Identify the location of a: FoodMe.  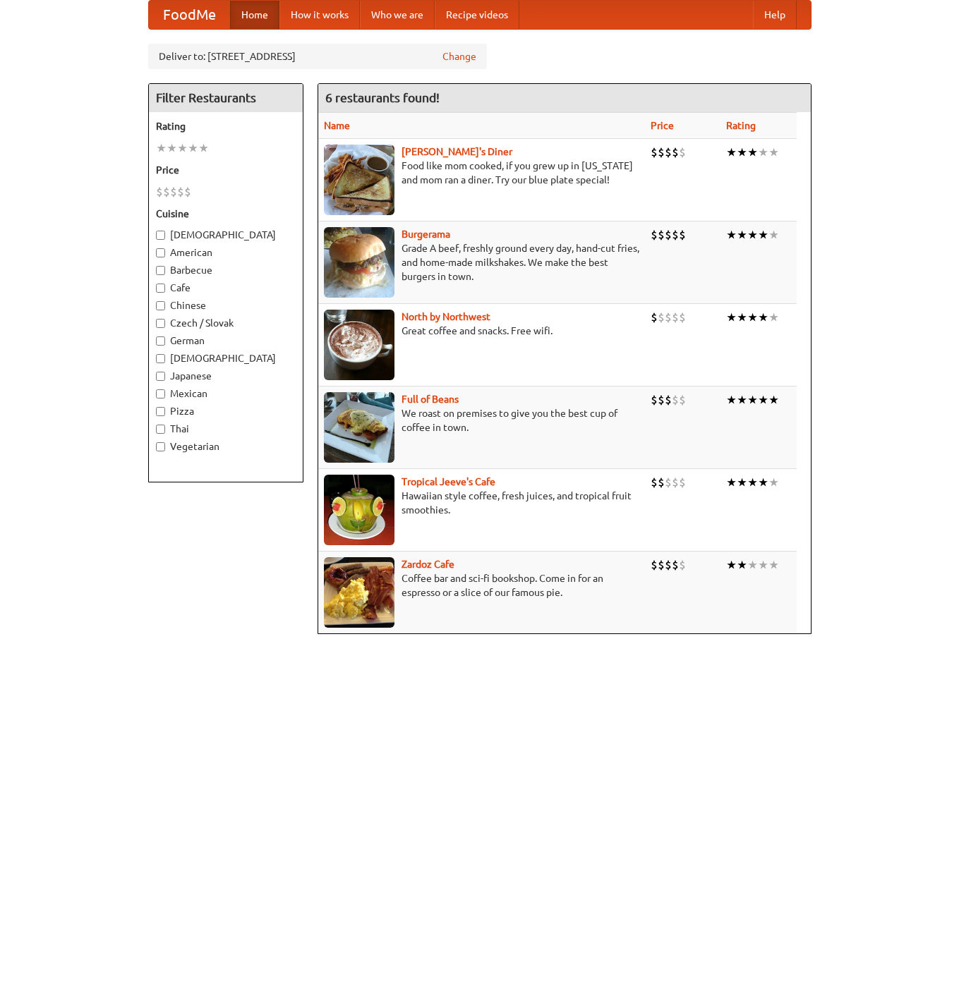
(189, 15).